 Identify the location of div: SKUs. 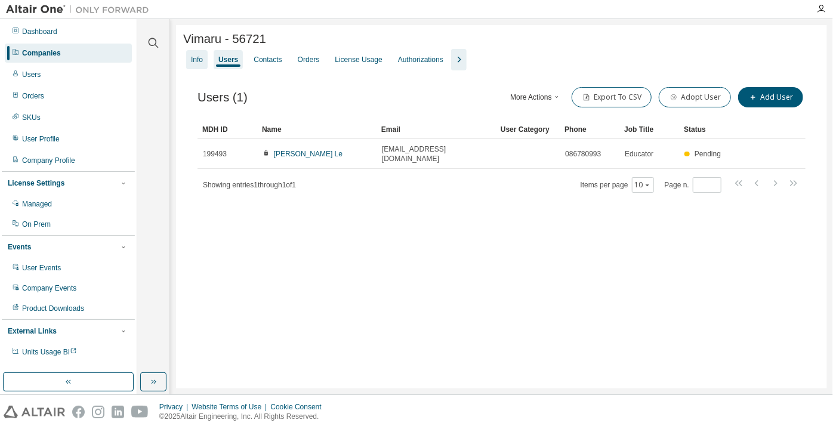
(31, 118).